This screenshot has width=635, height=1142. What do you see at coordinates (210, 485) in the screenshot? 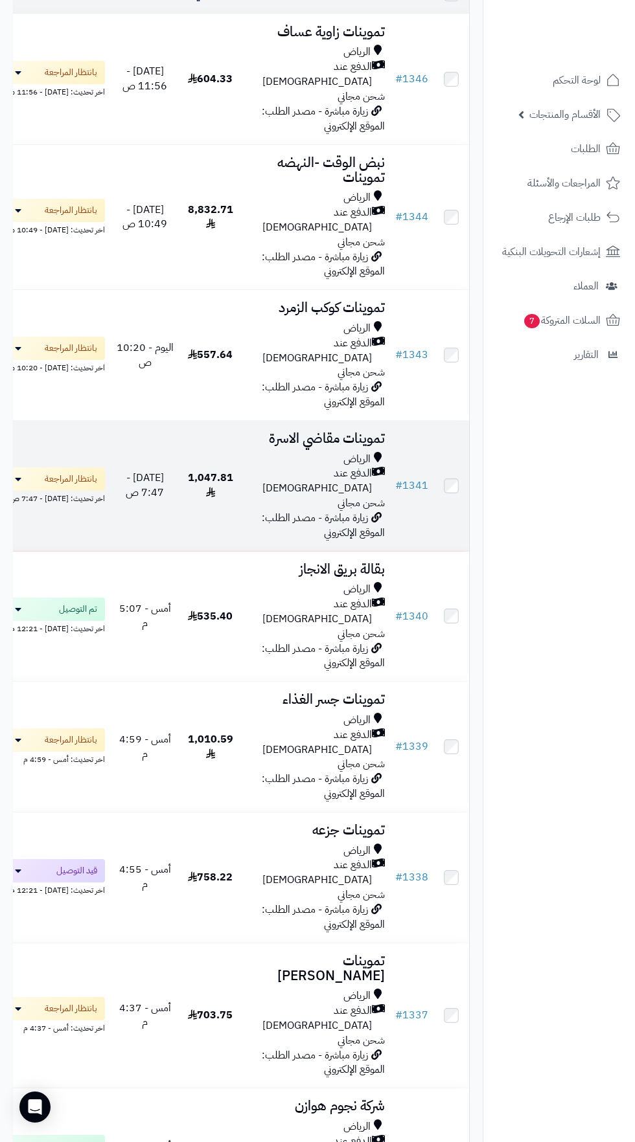
I see `span: 1,047.81` at bounding box center [210, 485].